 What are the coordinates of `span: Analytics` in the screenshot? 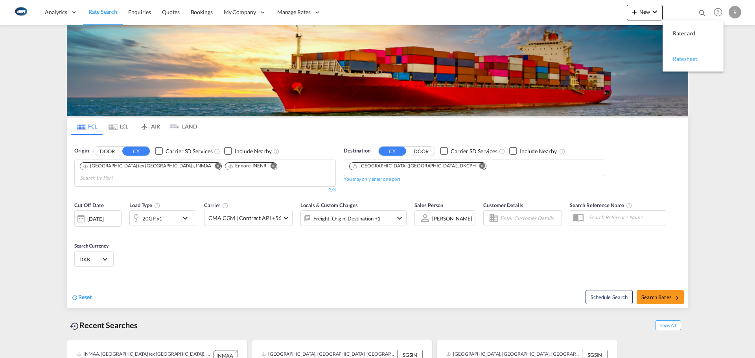 It's located at (56, 12).